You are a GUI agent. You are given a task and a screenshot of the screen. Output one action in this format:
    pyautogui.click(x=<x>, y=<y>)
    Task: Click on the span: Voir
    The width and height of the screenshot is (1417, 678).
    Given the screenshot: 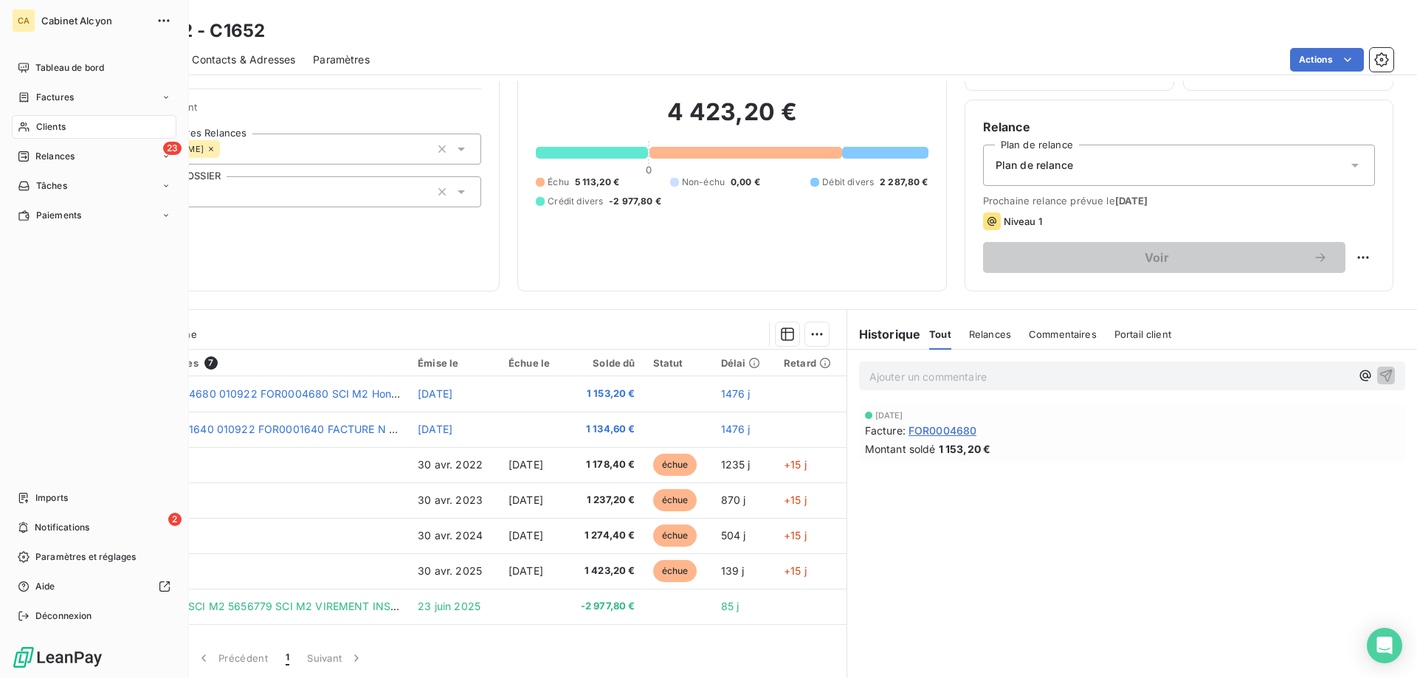 What is the action you would take?
    pyautogui.click(x=1157, y=258)
    